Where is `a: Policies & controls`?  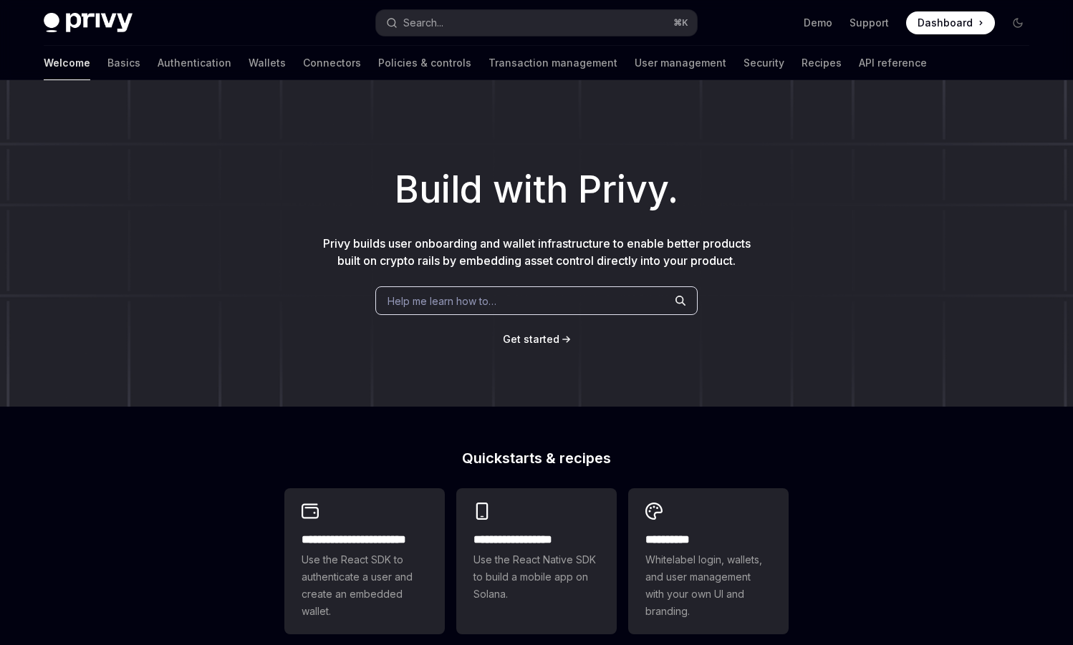 a: Policies & controls is located at coordinates (425, 63).